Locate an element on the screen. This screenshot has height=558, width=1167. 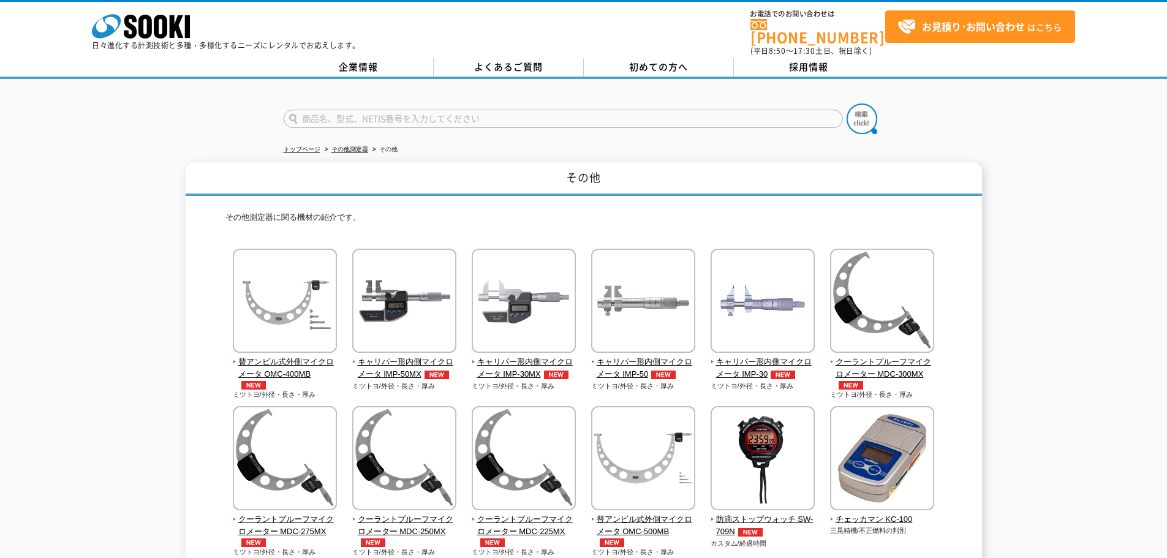
span: 防滴ストップウォッチ SW-709N is located at coordinates (762, 526).